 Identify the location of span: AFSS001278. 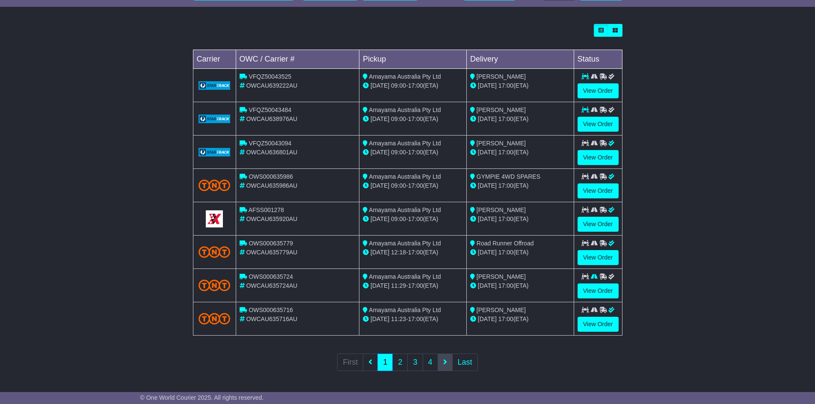
(266, 210).